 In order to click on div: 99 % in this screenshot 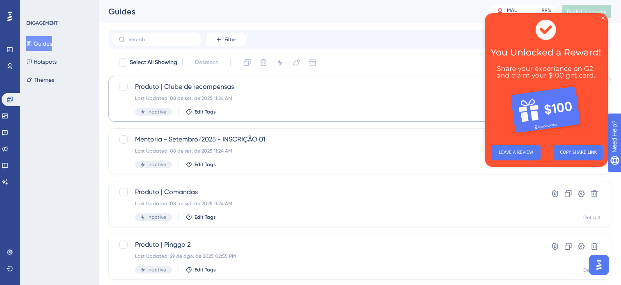, I will do `click(546, 10)`.